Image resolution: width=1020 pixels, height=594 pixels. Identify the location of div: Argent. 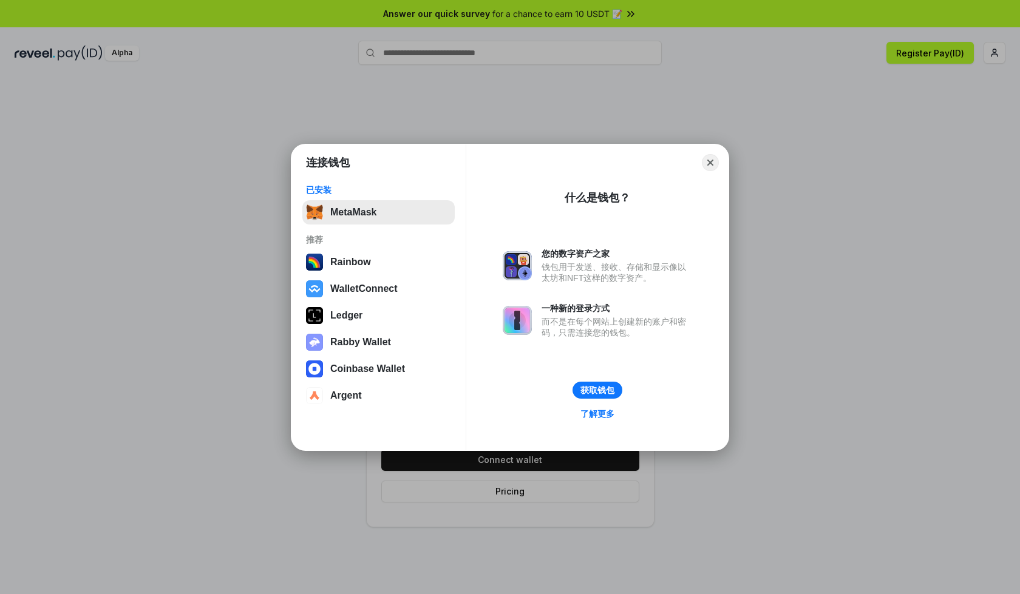
(346, 396).